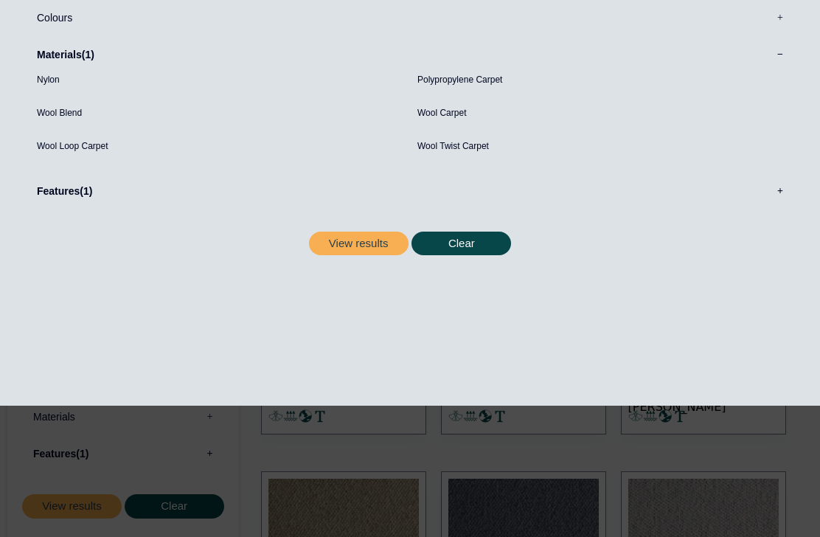  Describe the element at coordinates (410, 55) in the screenshot. I see `label: Materials` at that location.